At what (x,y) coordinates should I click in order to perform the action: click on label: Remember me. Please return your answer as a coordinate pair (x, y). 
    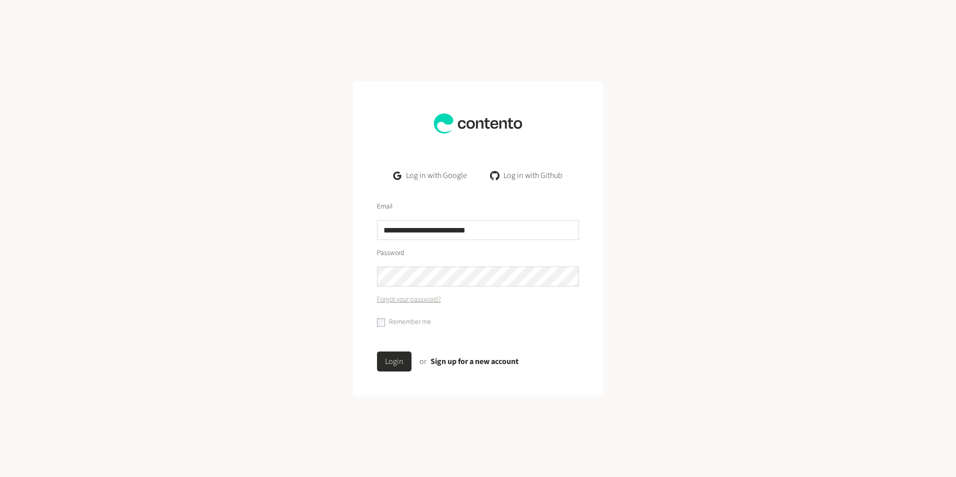
    Looking at the image, I should click on (410, 322).